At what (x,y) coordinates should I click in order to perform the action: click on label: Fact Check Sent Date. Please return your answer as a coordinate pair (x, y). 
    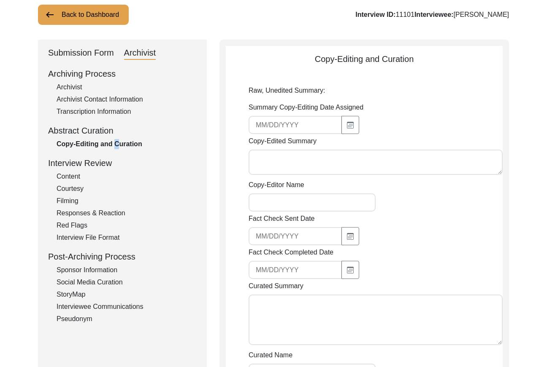
    Looking at the image, I should click on (281, 219).